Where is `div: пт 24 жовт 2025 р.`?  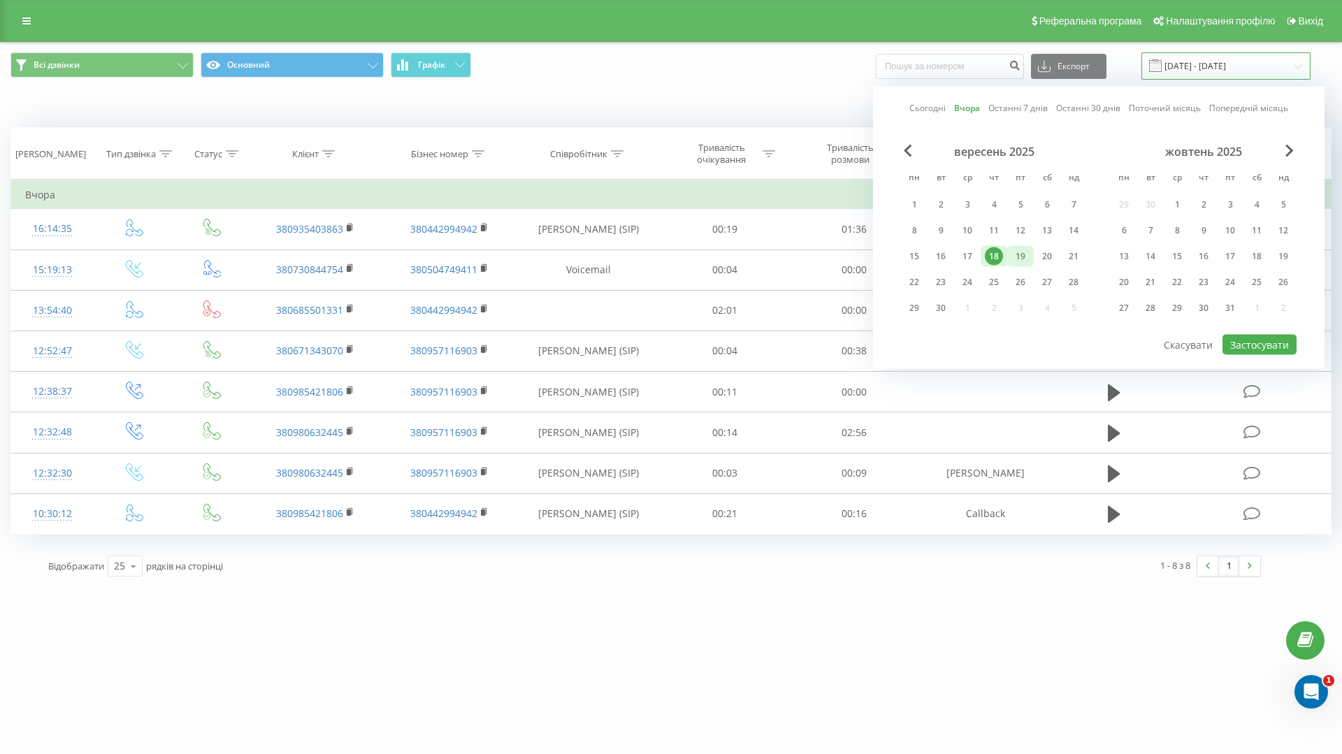 div: пт 24 жовт 2025 р. is located at coordinates (1230, 282).